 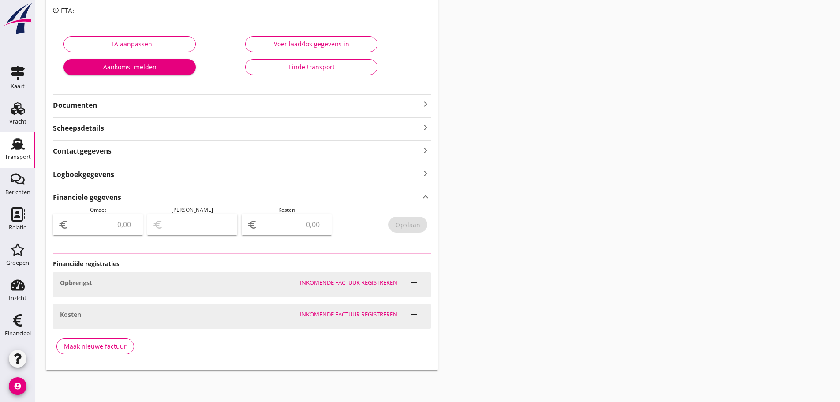 I want to click on strong: Contactgegevens, so click(x=82, y=151).